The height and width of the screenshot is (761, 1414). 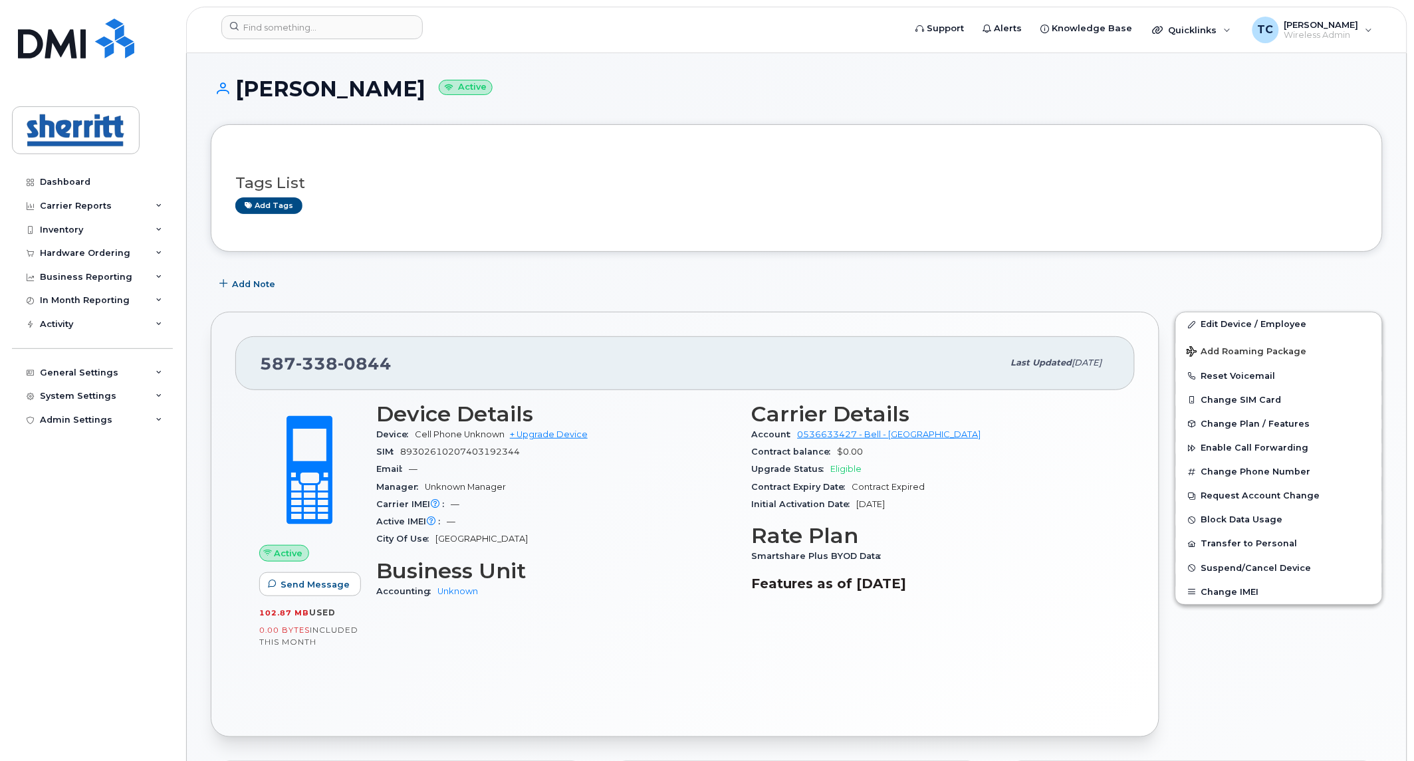 What do you see at coordinates (931, 536) in the screenshot?
I see `h3: Rate Plan` at bounding box center [931, 536].